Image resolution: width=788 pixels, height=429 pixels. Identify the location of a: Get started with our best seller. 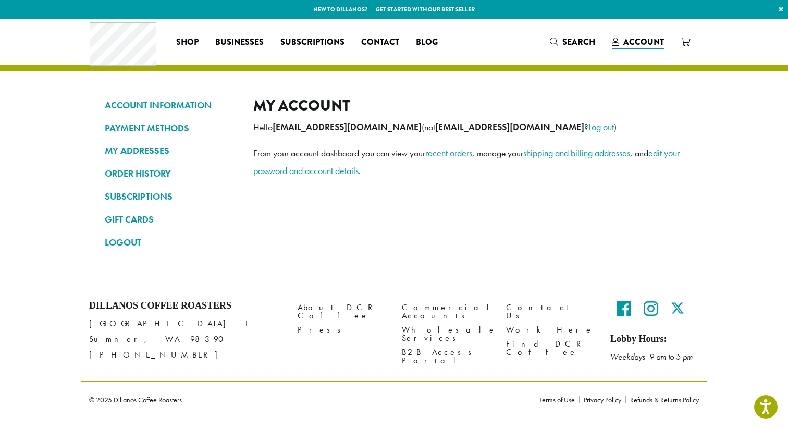
(425, 9).